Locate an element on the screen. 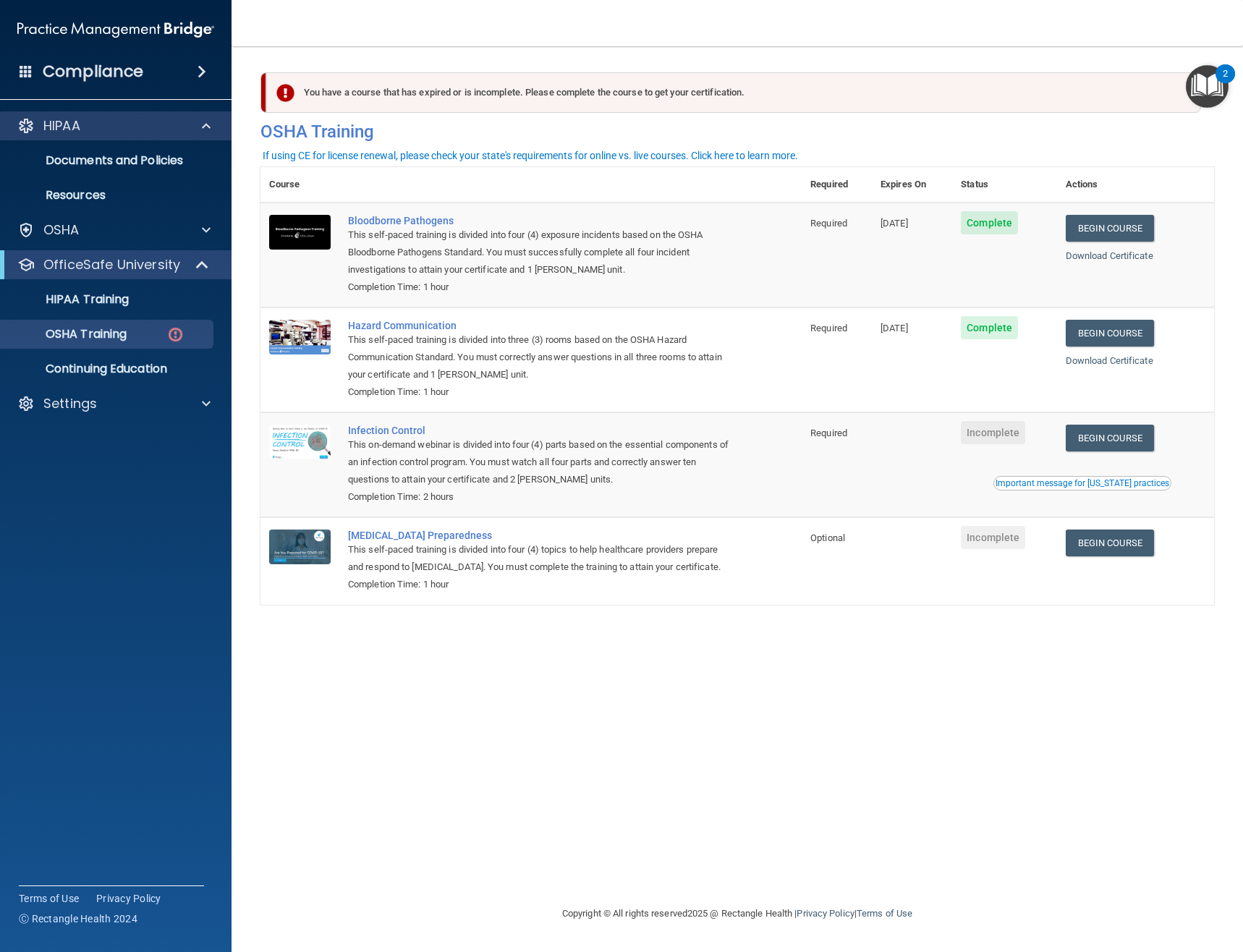  div: You have a course that has expired or is incomplete. Please complete the course to get your certi... is located at coordinates (733, 93).